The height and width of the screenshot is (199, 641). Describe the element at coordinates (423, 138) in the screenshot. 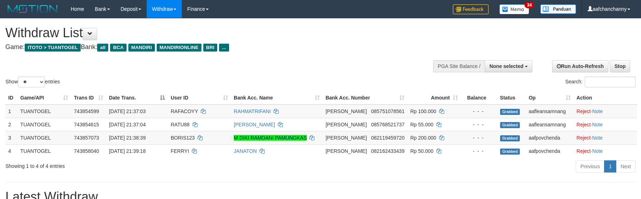

I see `span: Rp 200.000` at that location.